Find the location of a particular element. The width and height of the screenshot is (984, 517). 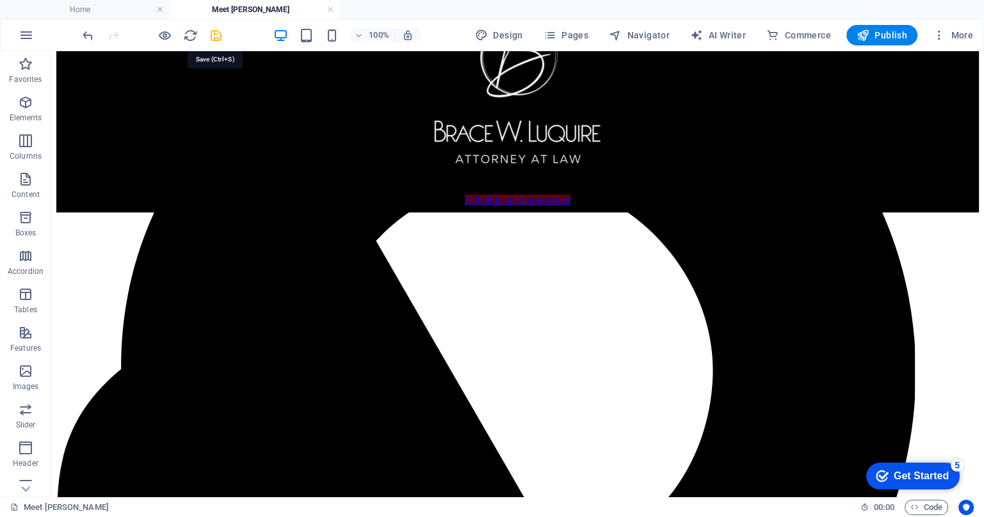

i: Undo: Change image (Ctrl+Z) is located at coordinates (88, 35).